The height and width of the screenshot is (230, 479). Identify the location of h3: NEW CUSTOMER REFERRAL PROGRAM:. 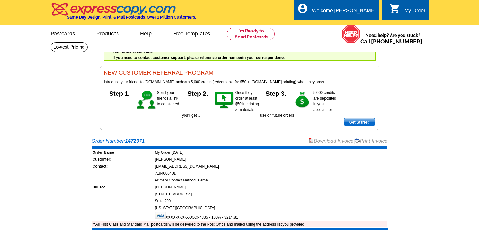
(240, 73).